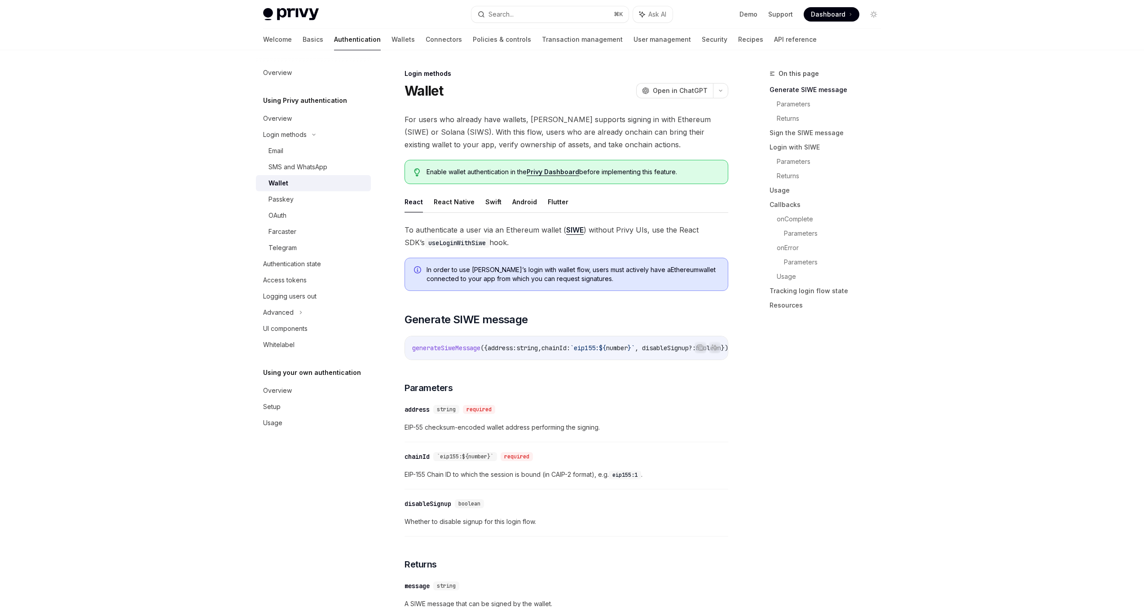 The width and height of the screenshot is (1144, 607). Describe the element at coordinates (524, 202) in the screenshot. I see `button: Android` at that location.